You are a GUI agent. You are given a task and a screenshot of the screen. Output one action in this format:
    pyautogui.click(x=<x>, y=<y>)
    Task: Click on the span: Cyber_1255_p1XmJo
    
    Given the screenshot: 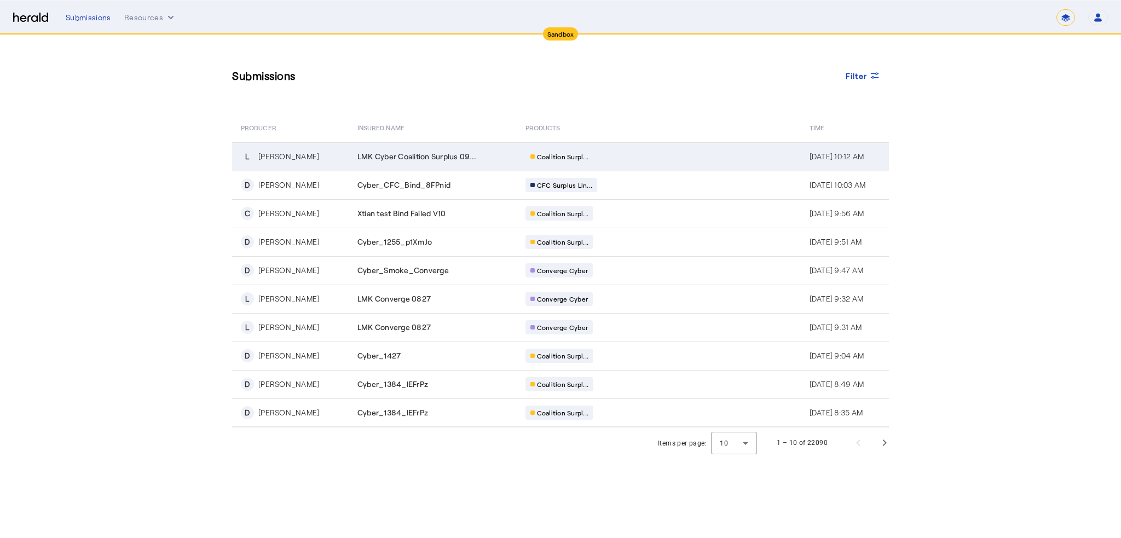 What is the action you would take?
    pyautogui.click(x=395, y=242)
    